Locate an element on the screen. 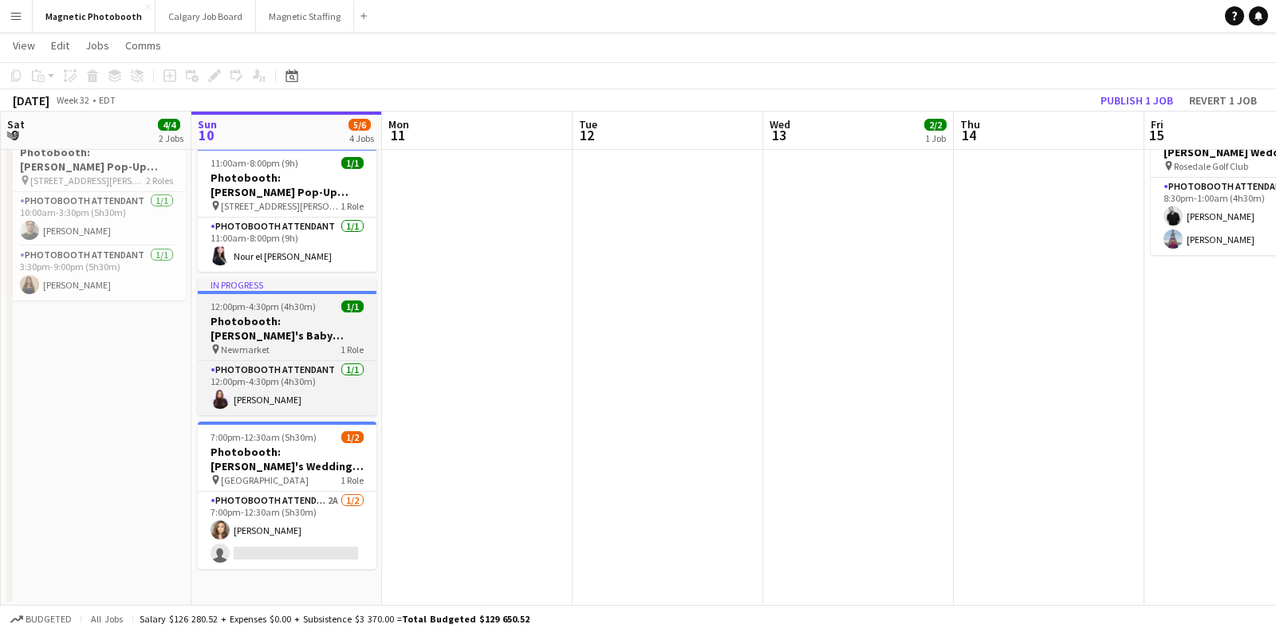 The height and width of the screenshot is (632, 1276). span: Week 32 is located at coordinates (73, 100).